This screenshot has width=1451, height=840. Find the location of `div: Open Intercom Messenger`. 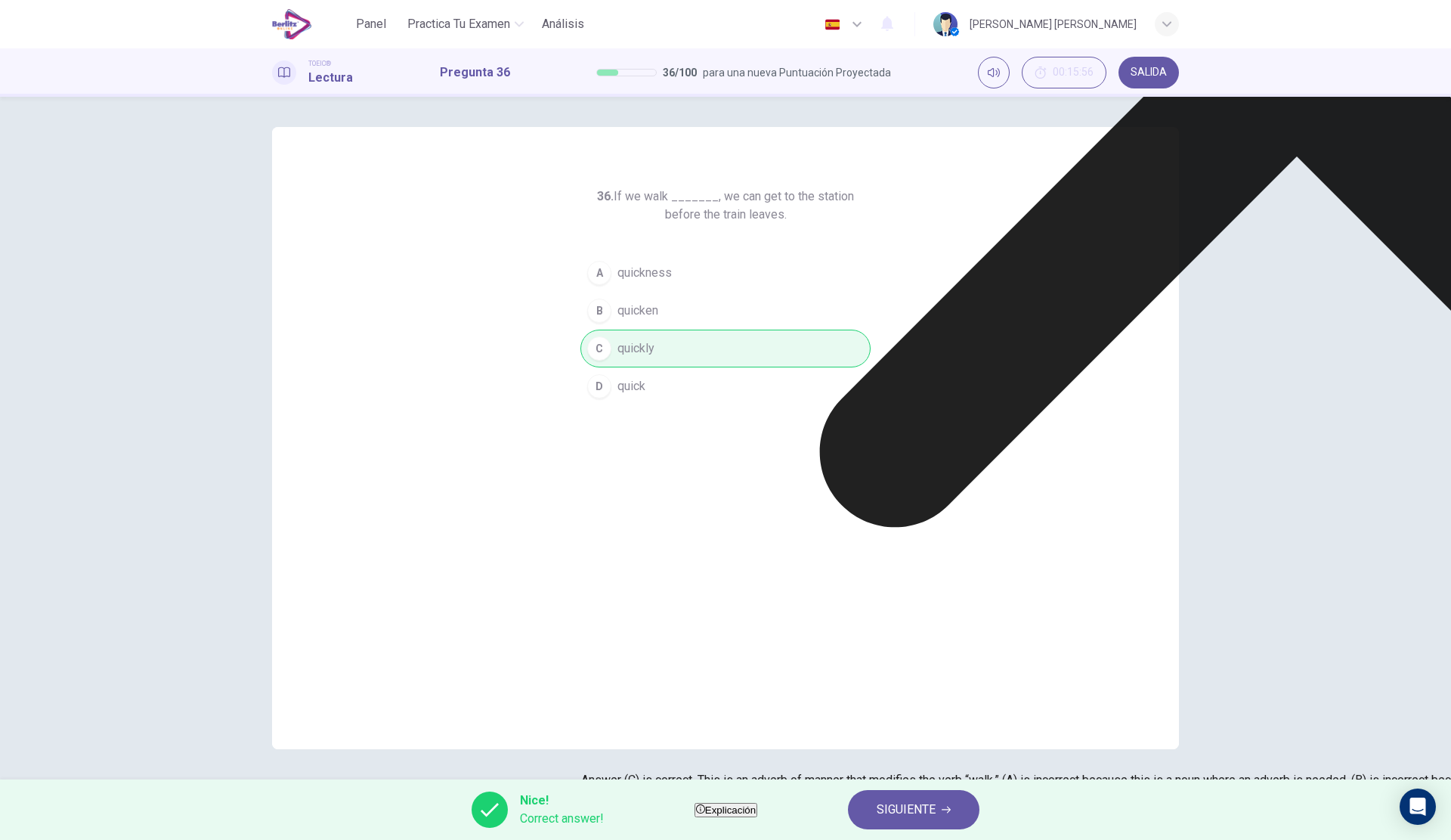

div: Open Intercom Messenger is located at coordinates (1418, 807).